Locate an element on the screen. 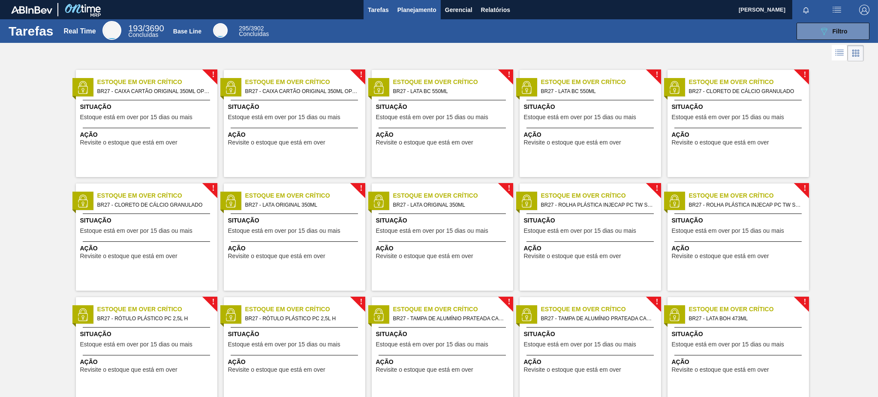 This screenshot has height=397, width=878. span: BR27 - TAMPA DE ALUMÍNIO PRATEADA CANPACK CDL is located at coordinates (450, 319).